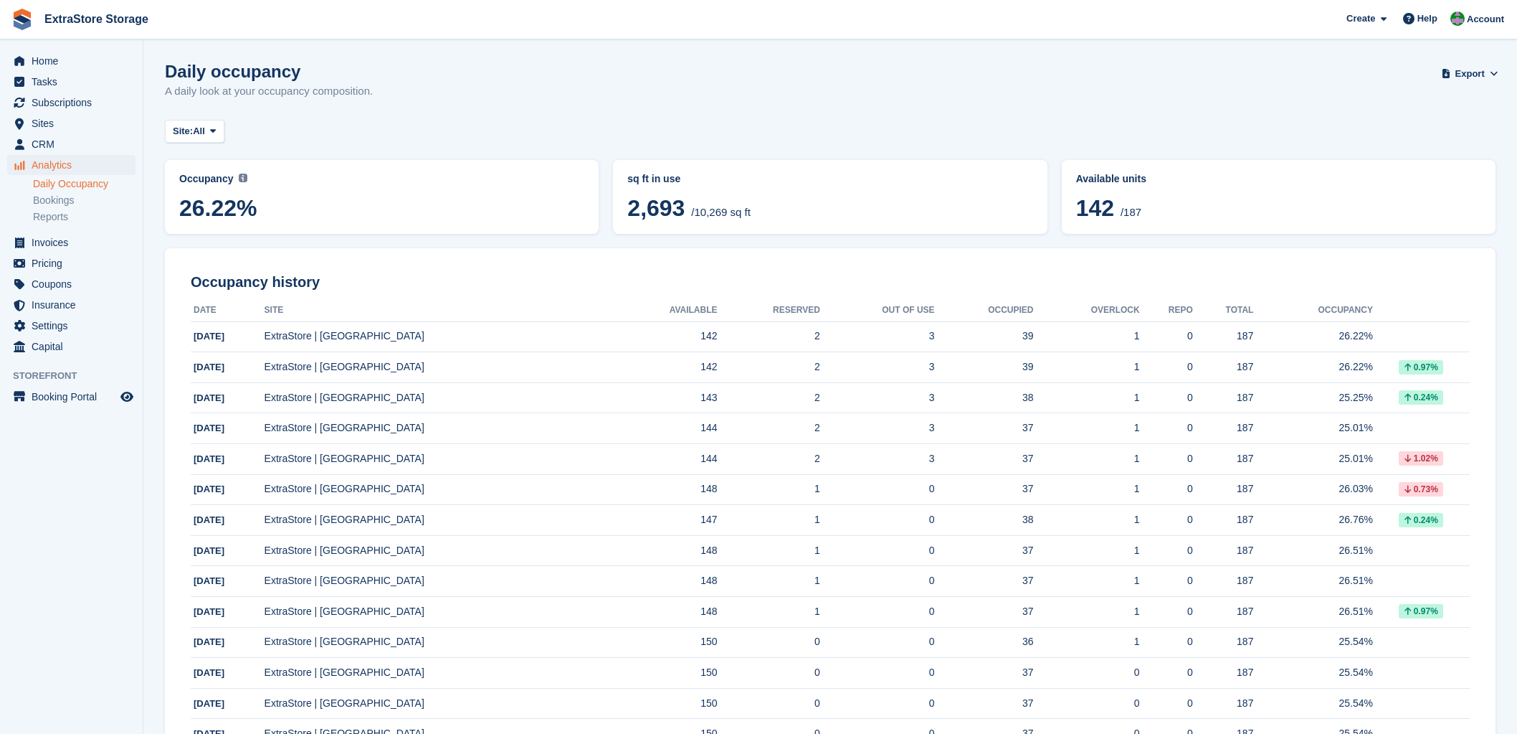 This screenshot has width=1517, height=734. Describe the element at coordinates (1313, 489) in the screenshot. I see `td: 26.03%` at that location.